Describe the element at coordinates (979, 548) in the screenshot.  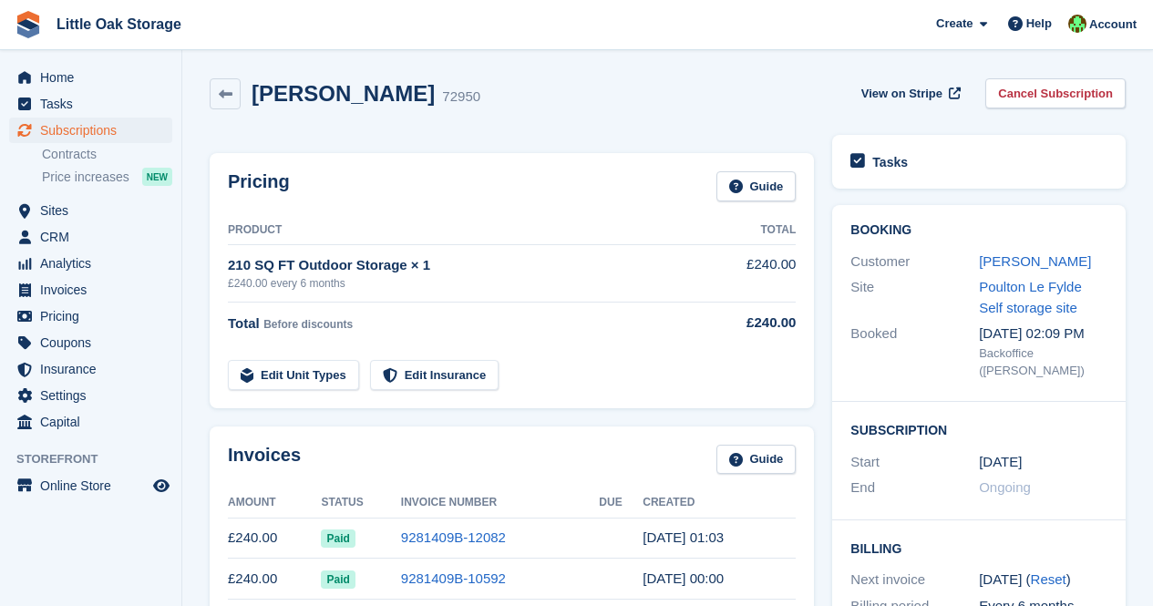
I see `h2: Billing` at that location.